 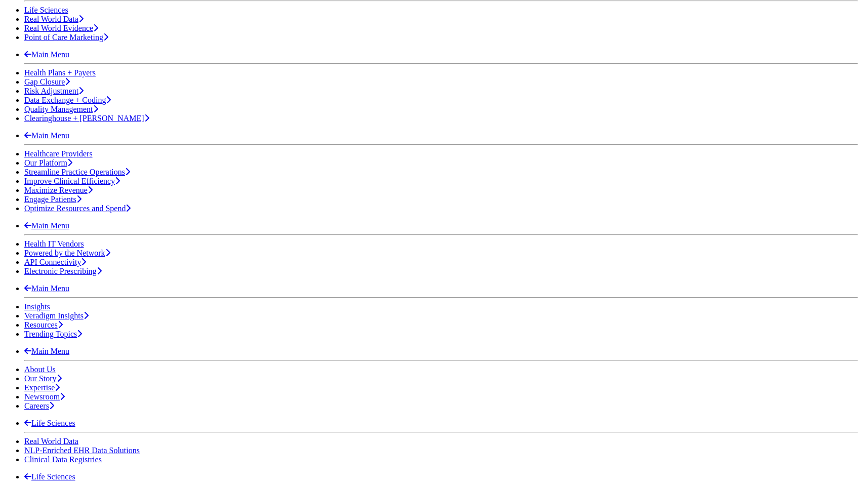 I want to click on a: Careers, so click(x=39, y=405).